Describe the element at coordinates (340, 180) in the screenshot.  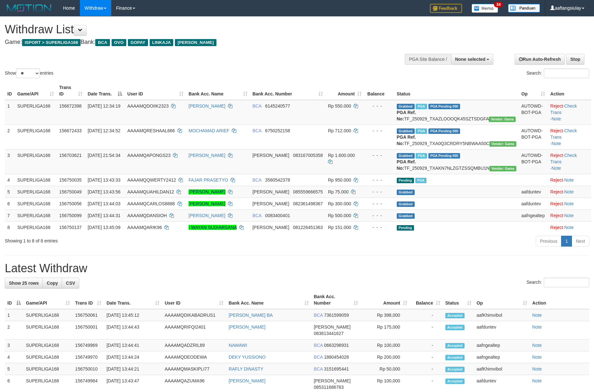
I see `span: Rp 950.000` at that location.